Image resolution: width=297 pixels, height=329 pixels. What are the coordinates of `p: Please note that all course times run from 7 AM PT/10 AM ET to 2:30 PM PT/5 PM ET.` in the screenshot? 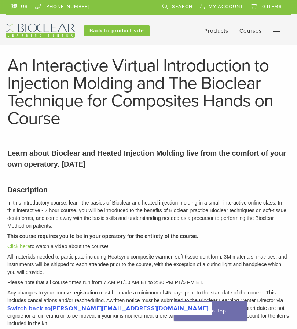 It's located at (149, 282).